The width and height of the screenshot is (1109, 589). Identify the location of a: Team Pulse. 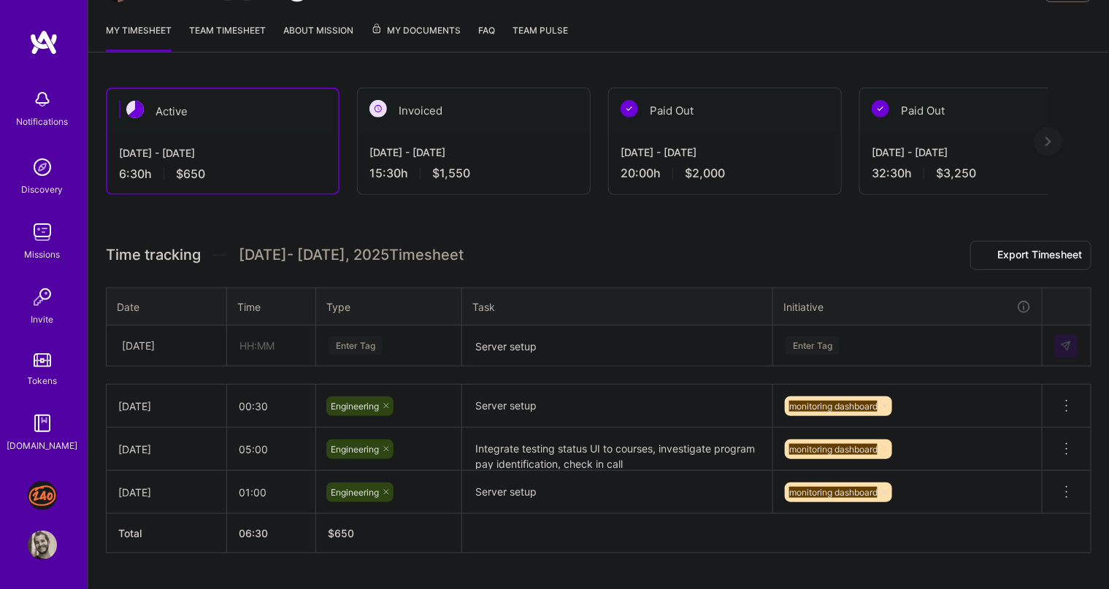
(540, 37).